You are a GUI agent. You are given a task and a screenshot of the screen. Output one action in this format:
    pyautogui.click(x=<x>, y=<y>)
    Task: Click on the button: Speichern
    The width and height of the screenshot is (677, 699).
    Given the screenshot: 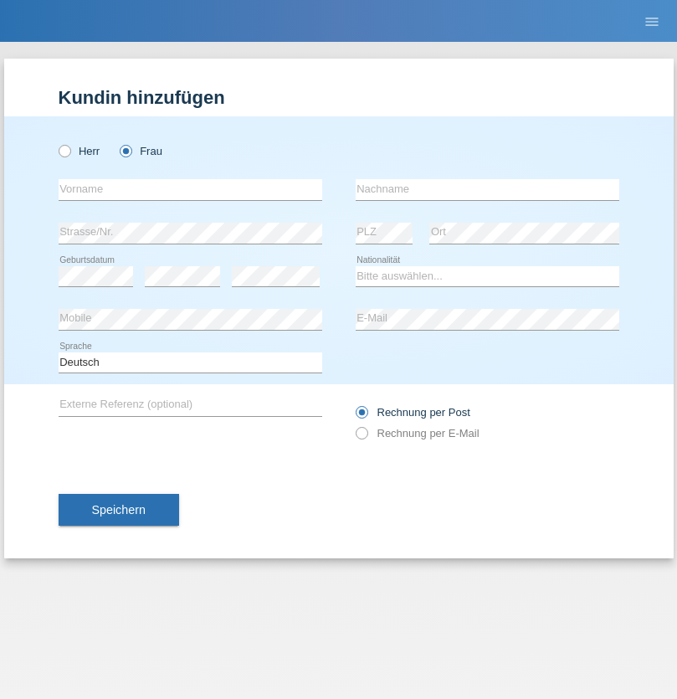 What is the action you would take?
    pyautogui.click(x=119, y=510)
    